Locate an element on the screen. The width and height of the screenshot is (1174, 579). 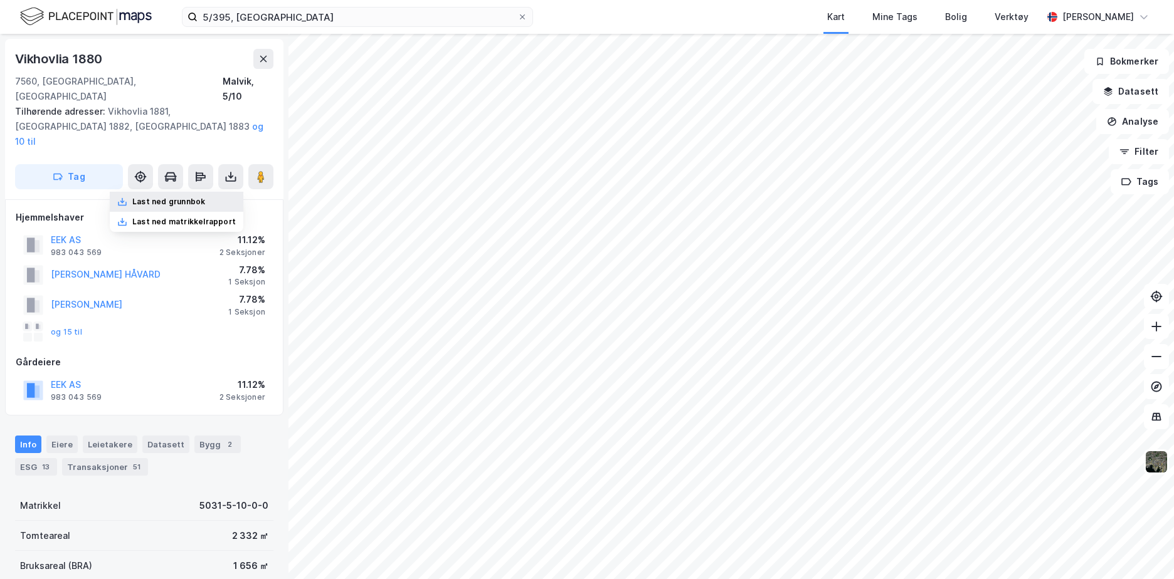
img: logo.f888ab2527a4732fd821a326f86c7f29.svg is located at coordinates (86, 16).